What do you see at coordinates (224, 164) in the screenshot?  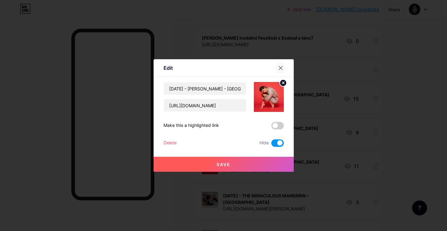 I see `button: Save` at bounding box center [224, 164].